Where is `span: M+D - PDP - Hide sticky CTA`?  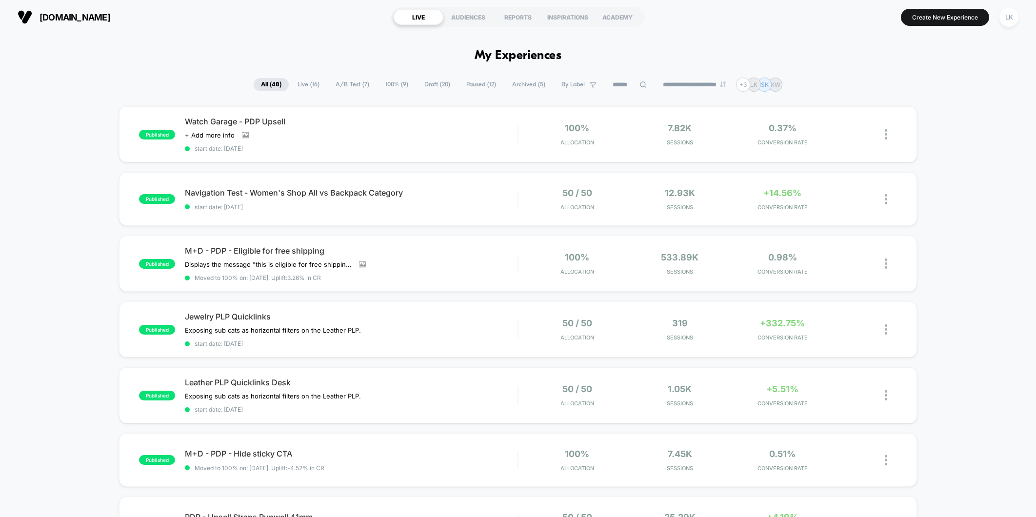
span: M+D - PDP - Hide sticky CTA is located at coordinates (351, 454).